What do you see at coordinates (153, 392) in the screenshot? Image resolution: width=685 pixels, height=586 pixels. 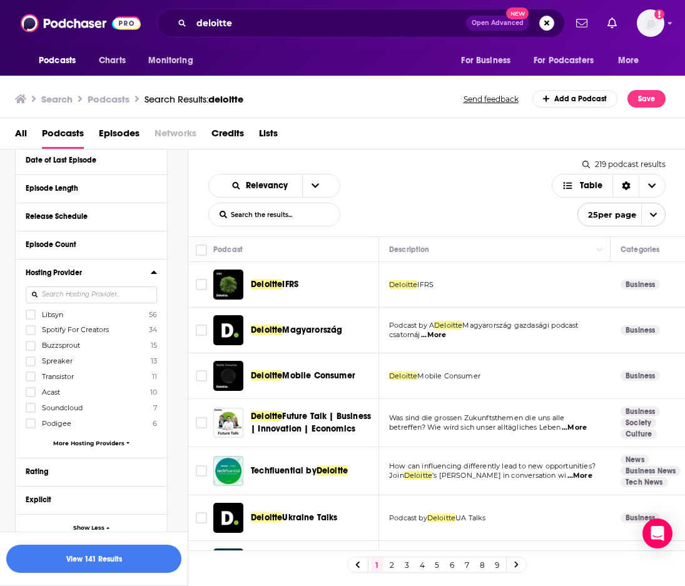 I see `span: 10` at bounding box center [153, 392].